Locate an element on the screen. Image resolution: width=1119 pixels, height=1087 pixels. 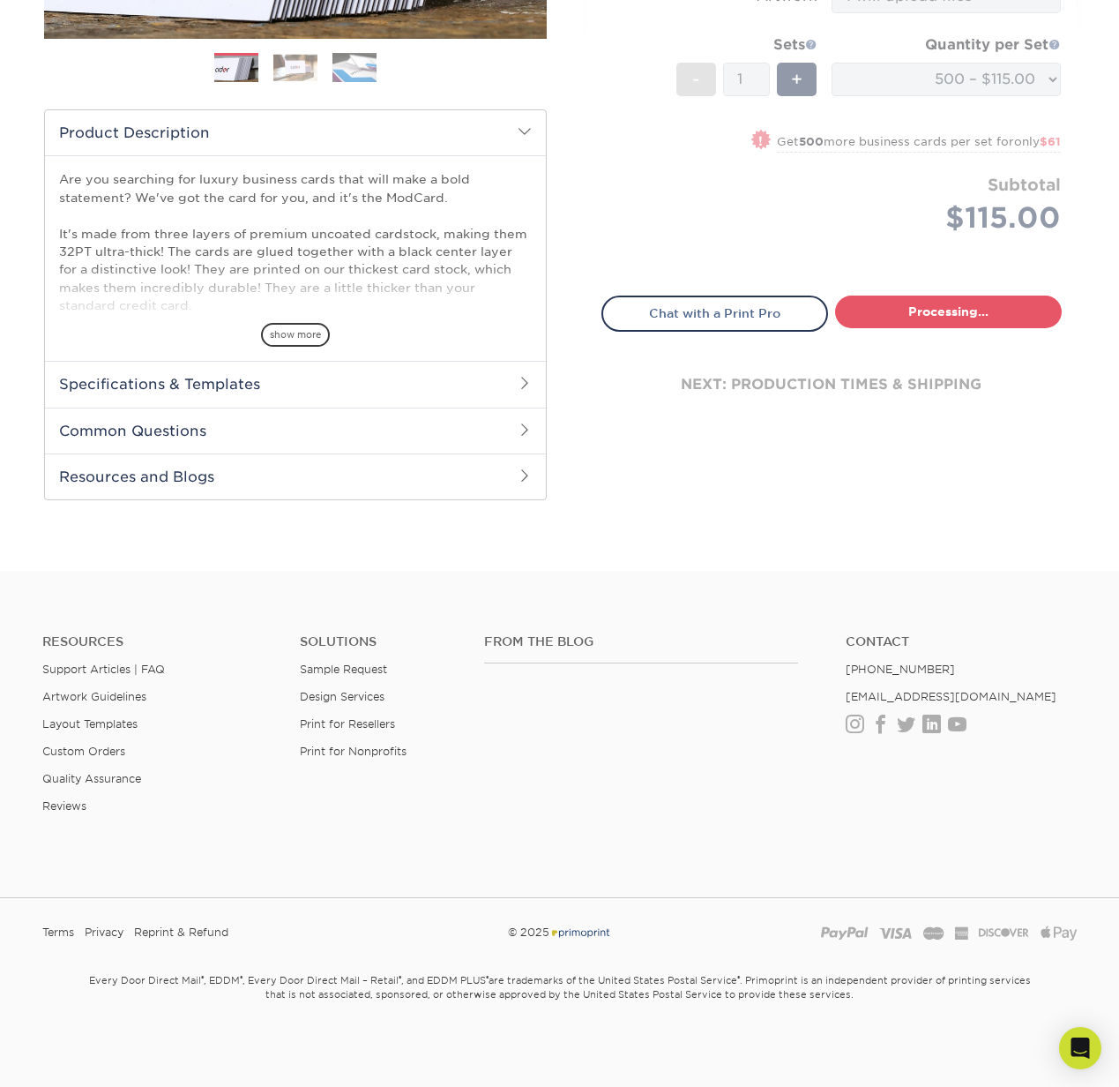
a: Reviews is located at coordinates (64, 805).